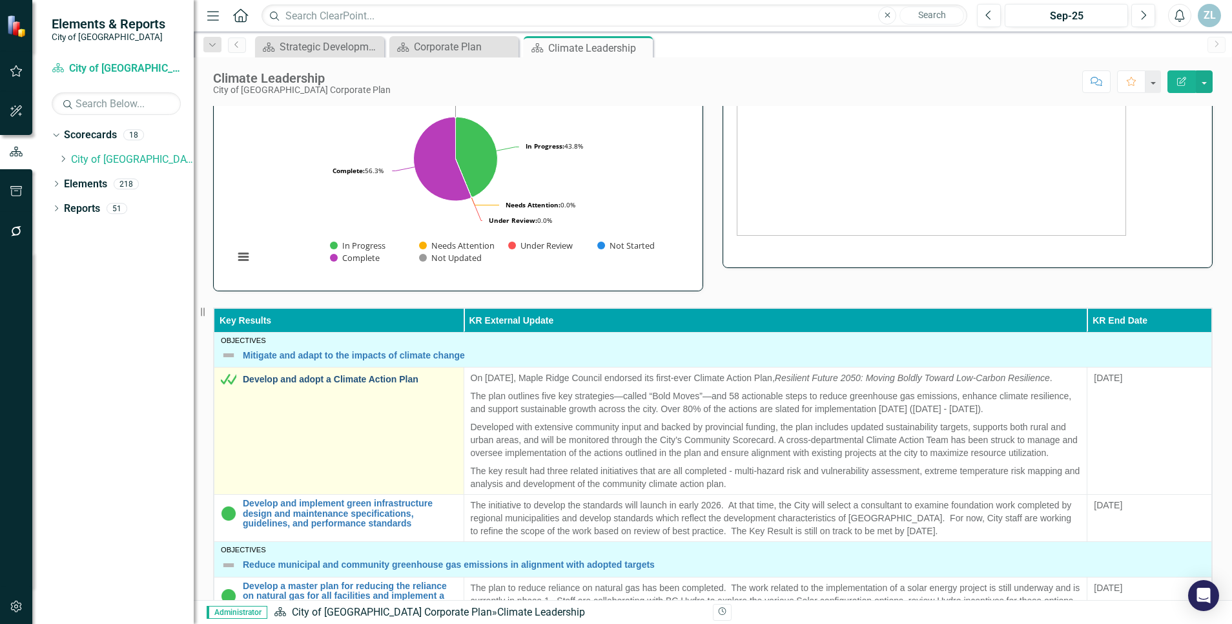 This screenshot has height=624, width=1232. What do you see at coordinates (463, 178) in the screenshot?
I see `path: Not Started, 0.` at bounding box center [463, 178].